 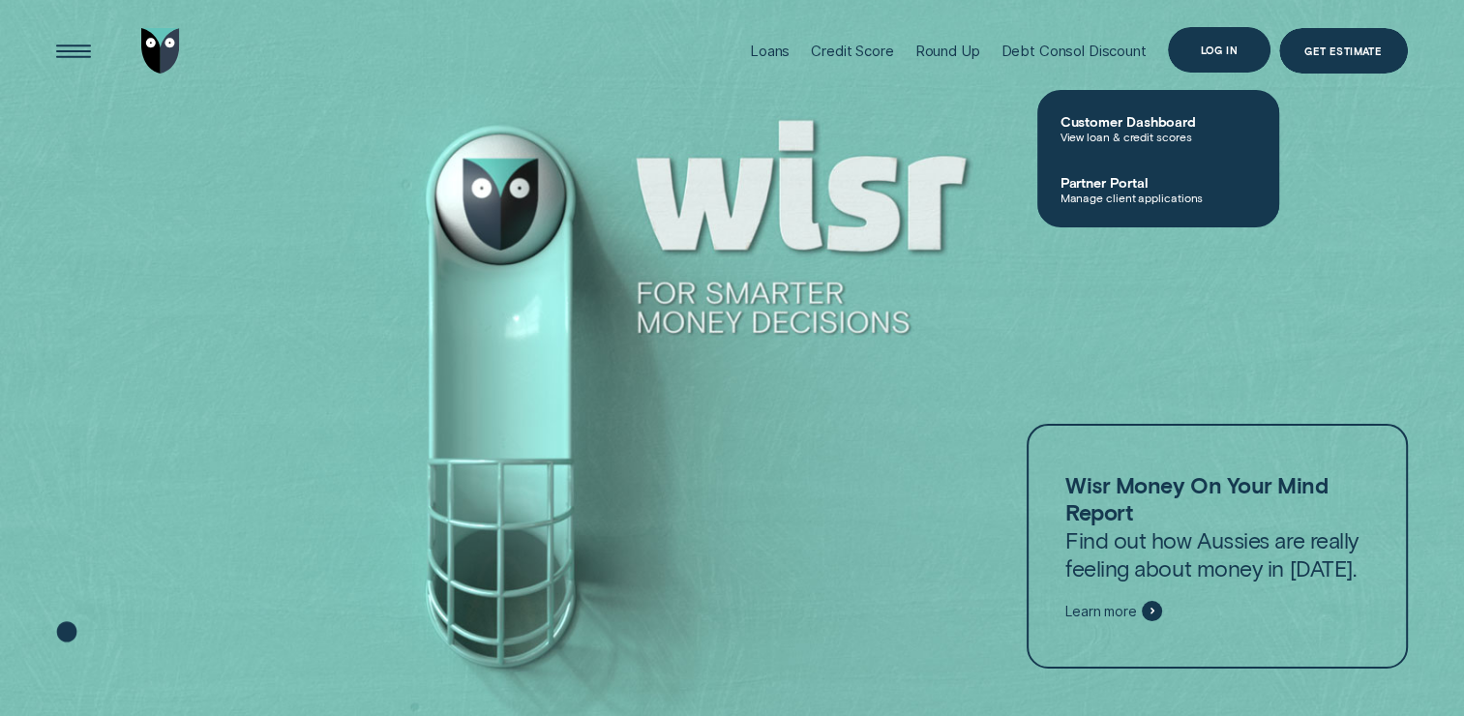 What do you see at coordinates (1101, 612) in the screenshot?
I see `span: Learn more` at bounding box center [1101, 612].